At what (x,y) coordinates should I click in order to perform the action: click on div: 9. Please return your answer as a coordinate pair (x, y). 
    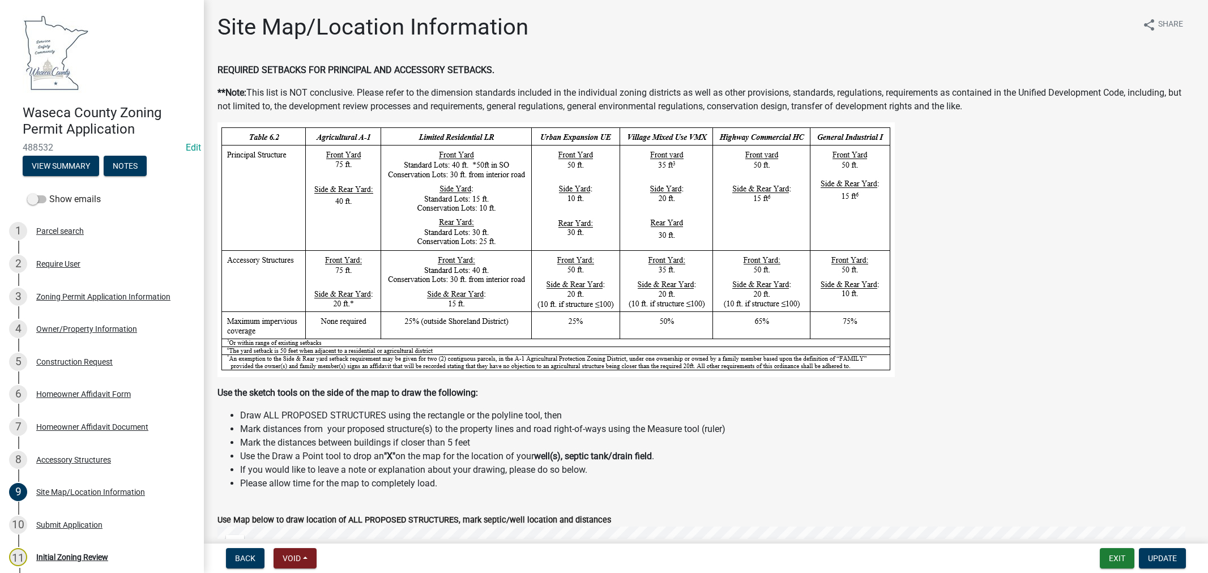
    Looking at the image, I should click on (18, 492).